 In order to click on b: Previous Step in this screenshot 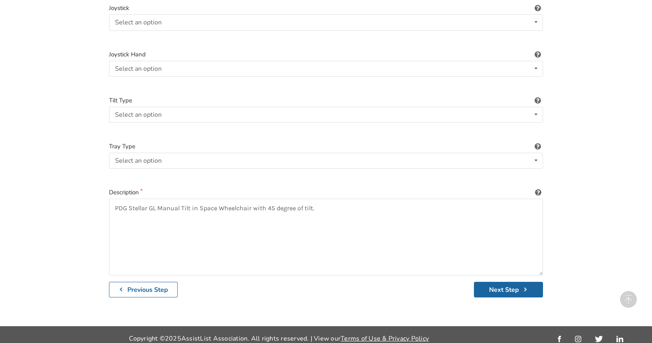, I will do `click(148, 290)`.